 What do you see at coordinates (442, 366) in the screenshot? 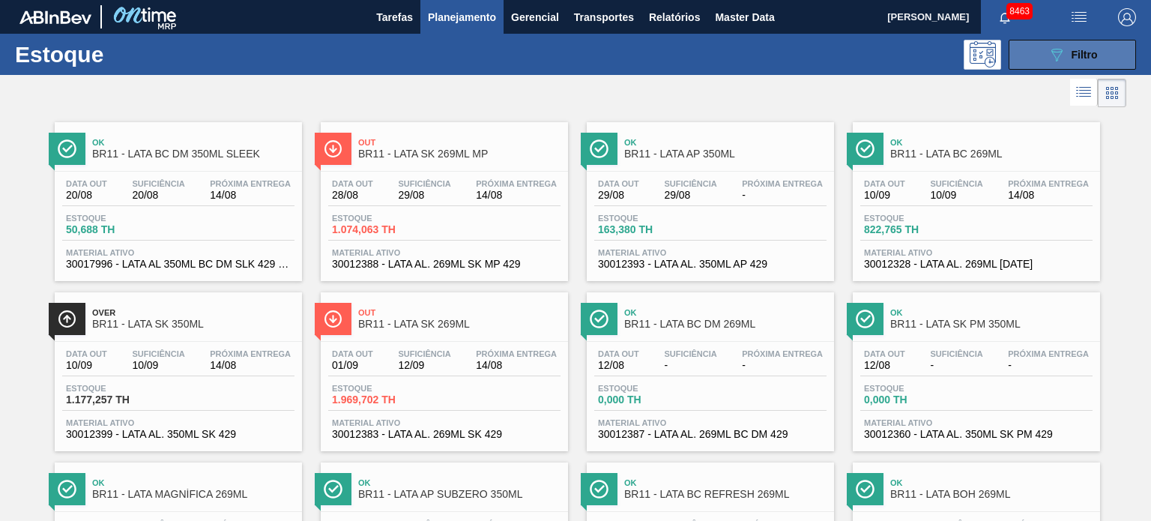
I see `a: ÍconeOutBR11 - LATA SK 269MLData out01/09Suficiência12/09Próxima Entrega14/08Estoque1.969,702 THM...` at bounding box center [442, 366].